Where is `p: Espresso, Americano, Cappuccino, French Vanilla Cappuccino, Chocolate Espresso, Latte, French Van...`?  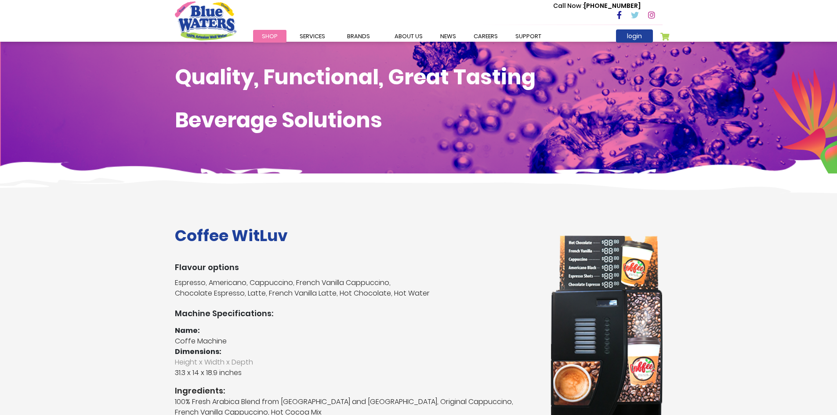
p: Espresso, Americano, Cappuccino, French Vanilla Cappuccino, Chocolate Espresso, Latte, French Van... is located at coordinates (356, 288).